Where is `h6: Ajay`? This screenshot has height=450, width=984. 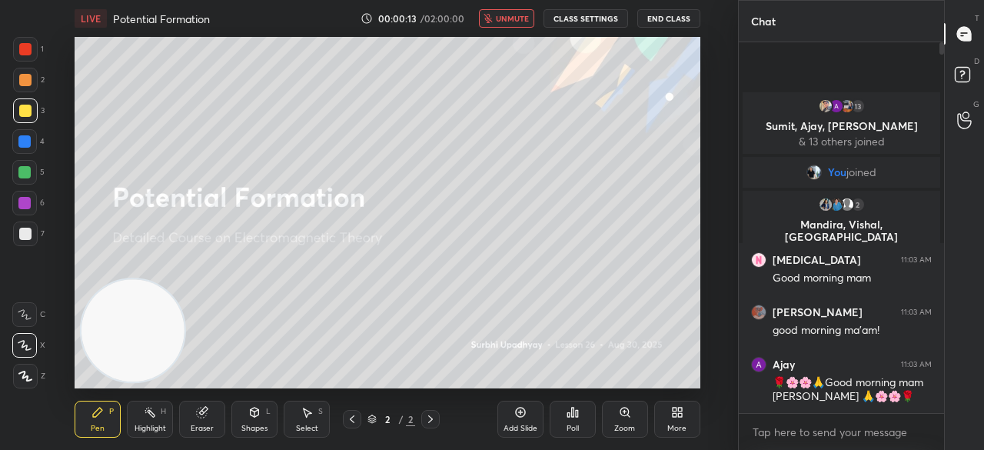
h6: Ajay is located at coordinates (784, 365).